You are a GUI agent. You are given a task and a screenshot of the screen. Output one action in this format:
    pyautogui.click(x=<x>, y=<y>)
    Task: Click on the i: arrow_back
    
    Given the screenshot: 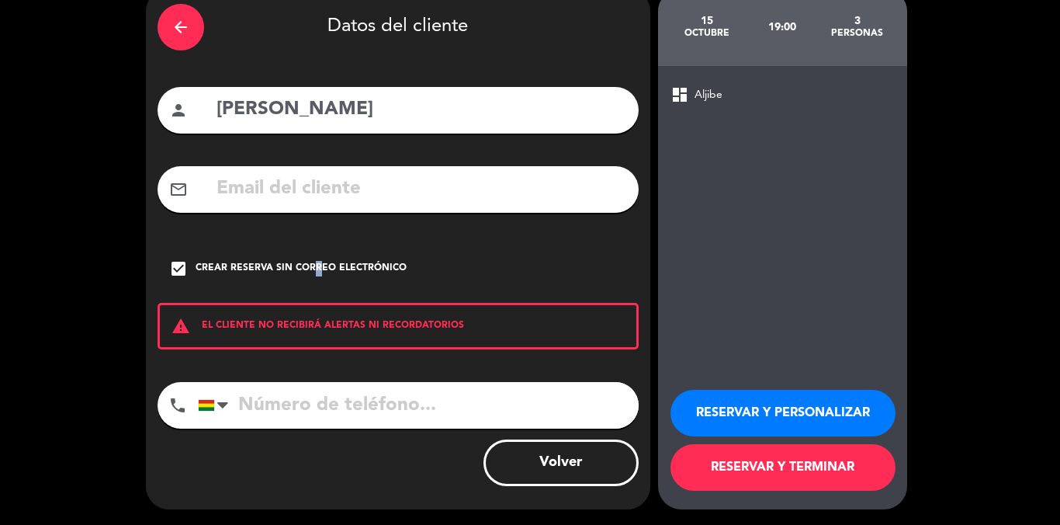 What is the action you would take?
    pyautogui.click(x=181, y=27)
    